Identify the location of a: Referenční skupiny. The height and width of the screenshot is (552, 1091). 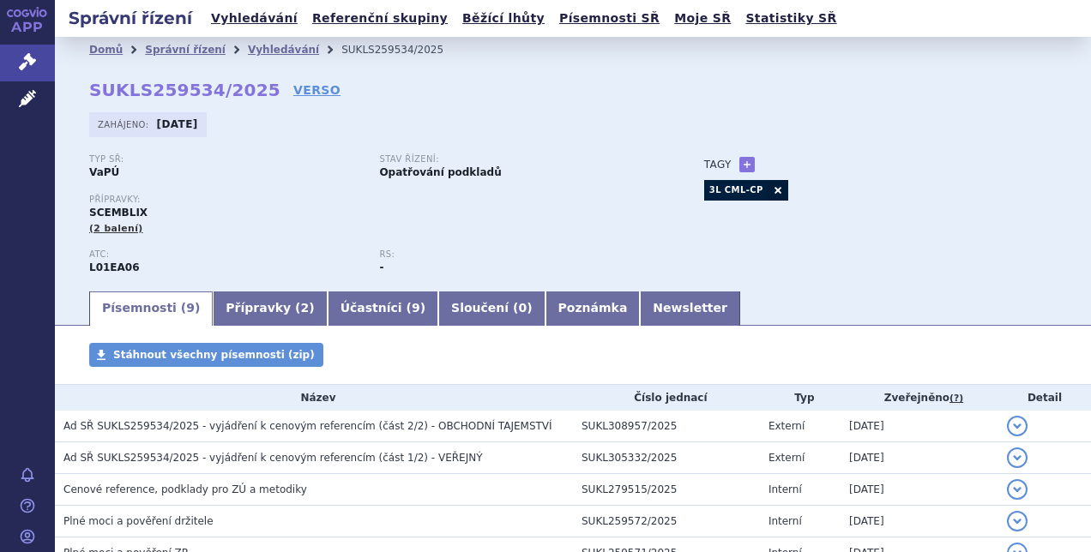
(380, 18).